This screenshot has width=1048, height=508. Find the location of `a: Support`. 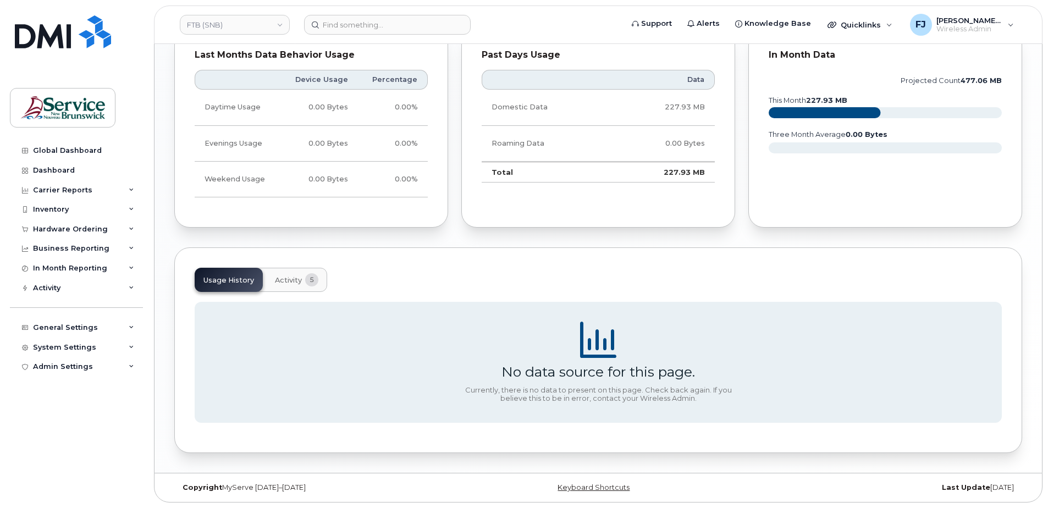

a: Support is located at coordinates (651, 24).